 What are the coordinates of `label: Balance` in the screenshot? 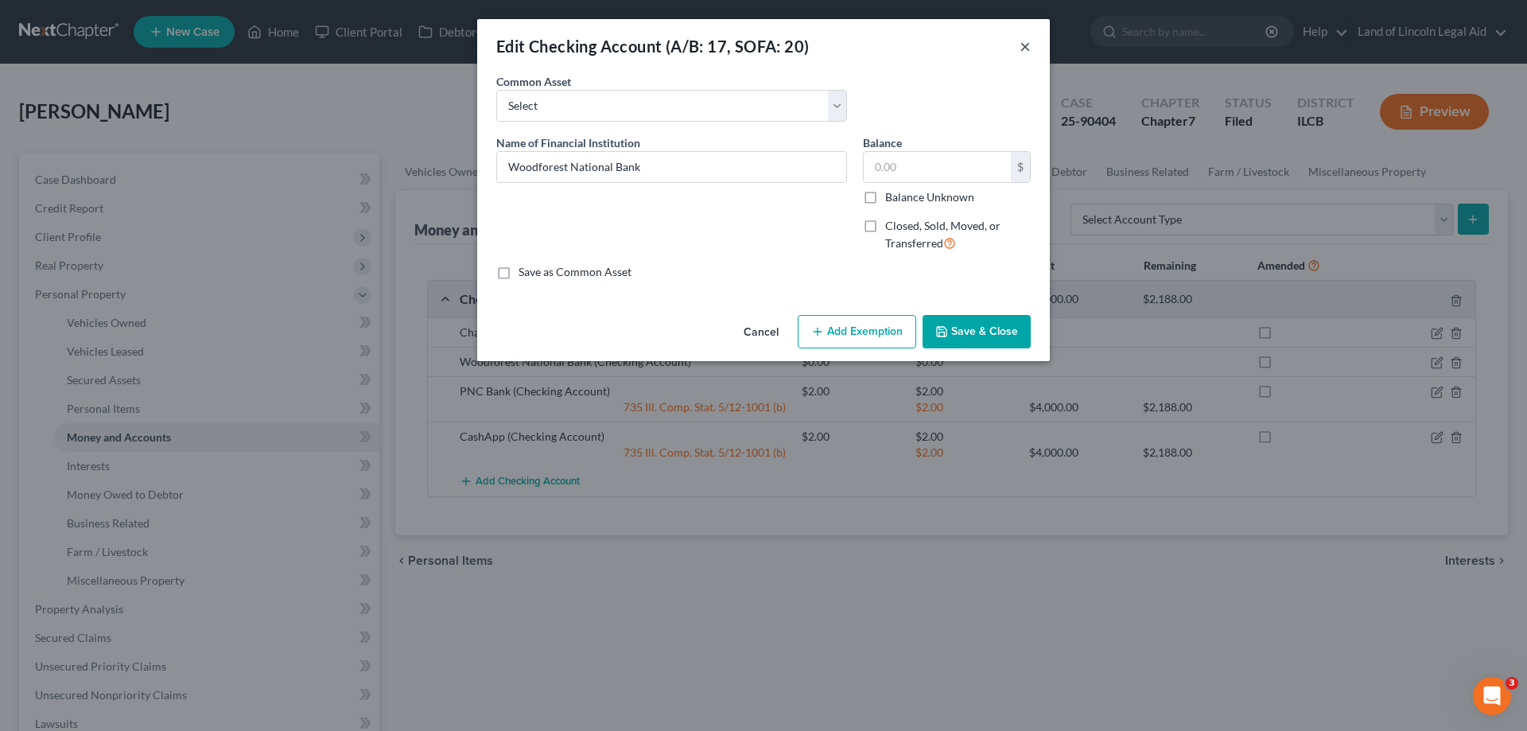 It's located at (882, 142).